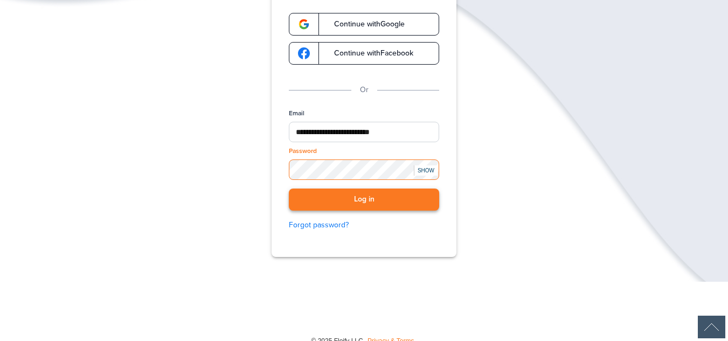 This screenshot has width=728, height=341. What do you see at coordinates (296, 113) in the screenshot?
I see `label: Email` at bounding box center [296, 113].